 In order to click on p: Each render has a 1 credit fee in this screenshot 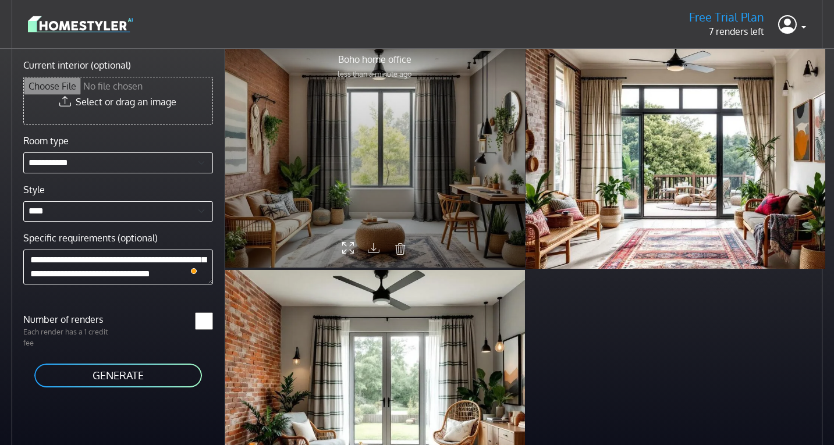, I will do `click(67, 338)`.